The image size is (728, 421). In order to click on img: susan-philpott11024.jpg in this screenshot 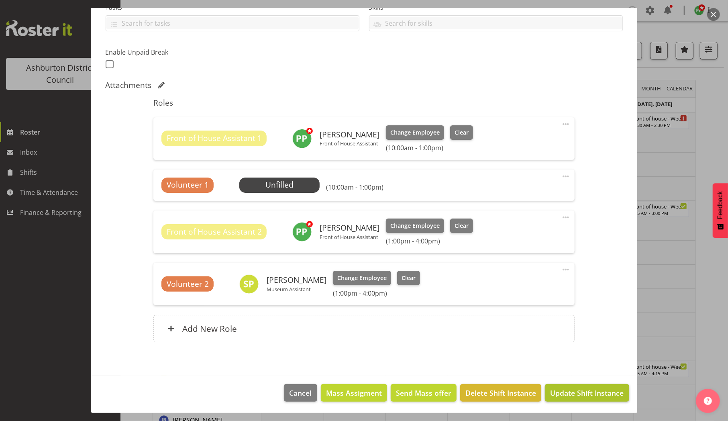, I will do `click(249, 284)`.